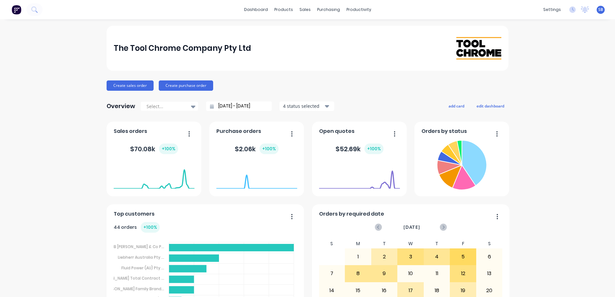 The image size is (615, 297). What do you see at coordinates (283, 10) in the screenshot?
I see `div: products` at bounding box center [283, 10].